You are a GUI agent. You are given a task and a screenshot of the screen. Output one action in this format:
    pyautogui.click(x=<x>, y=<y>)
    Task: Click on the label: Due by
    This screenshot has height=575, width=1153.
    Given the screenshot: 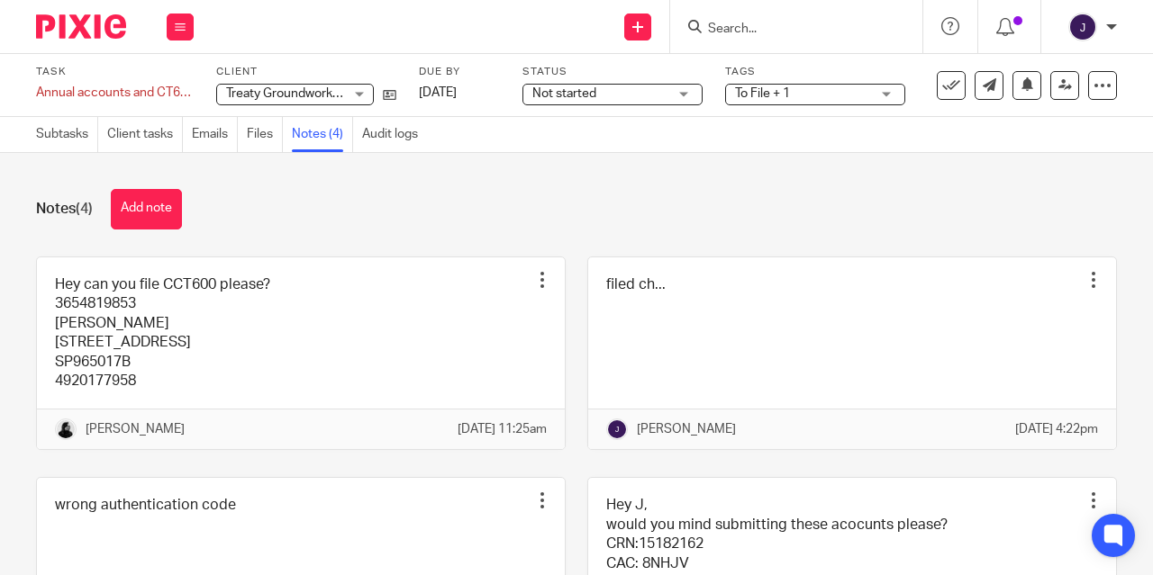 What is the action you would take?
    pyautogui.click(x=459, y=72)
    